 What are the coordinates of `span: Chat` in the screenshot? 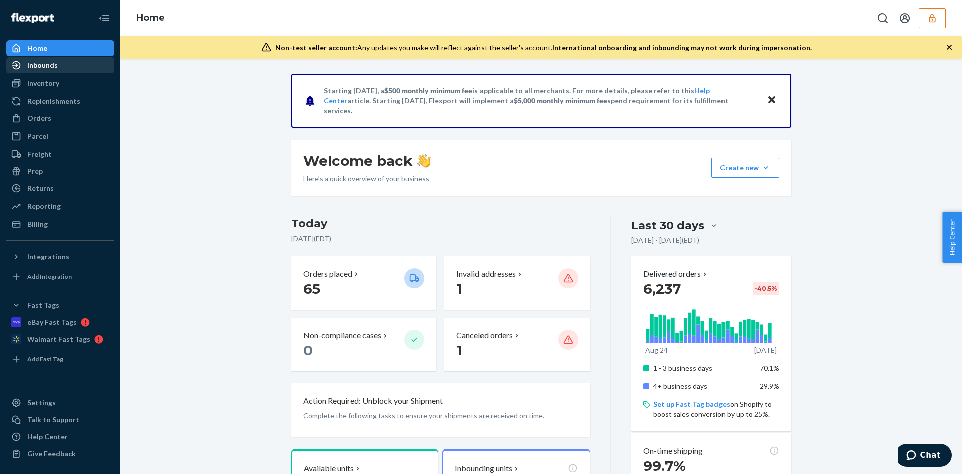 It's located at (32, 12).